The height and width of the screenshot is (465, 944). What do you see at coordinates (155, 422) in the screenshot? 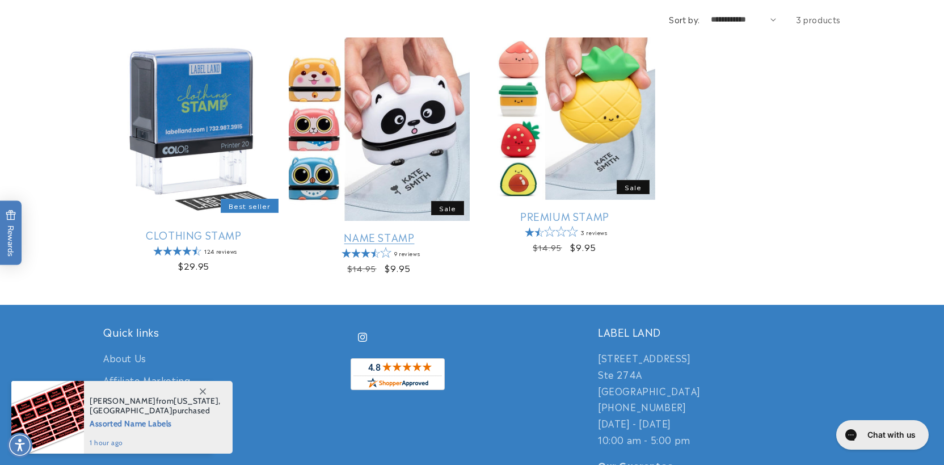
I see `span: Assorted Name Labels` at bounding box center [155, 422].